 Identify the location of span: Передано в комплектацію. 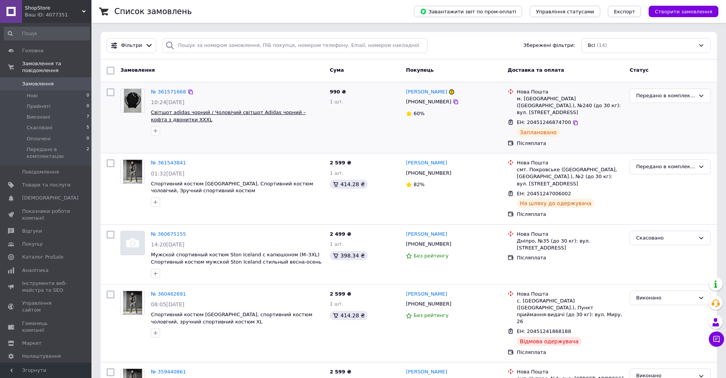
(56, 153).